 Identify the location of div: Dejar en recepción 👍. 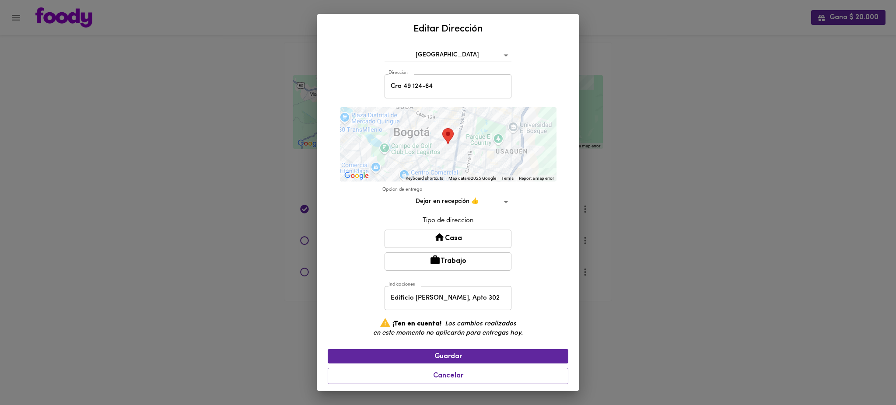
(448, 202).